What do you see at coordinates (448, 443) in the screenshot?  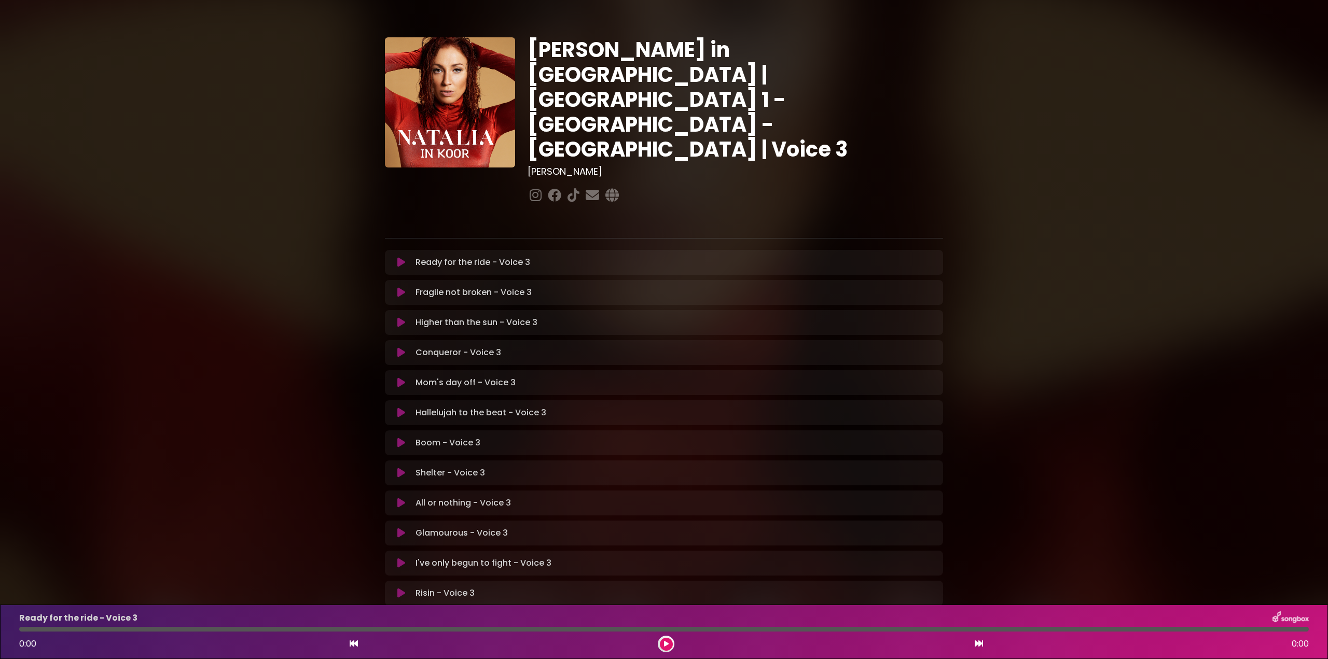 I see `p: Boom - Voice 3` at bounding box center [448, 443].